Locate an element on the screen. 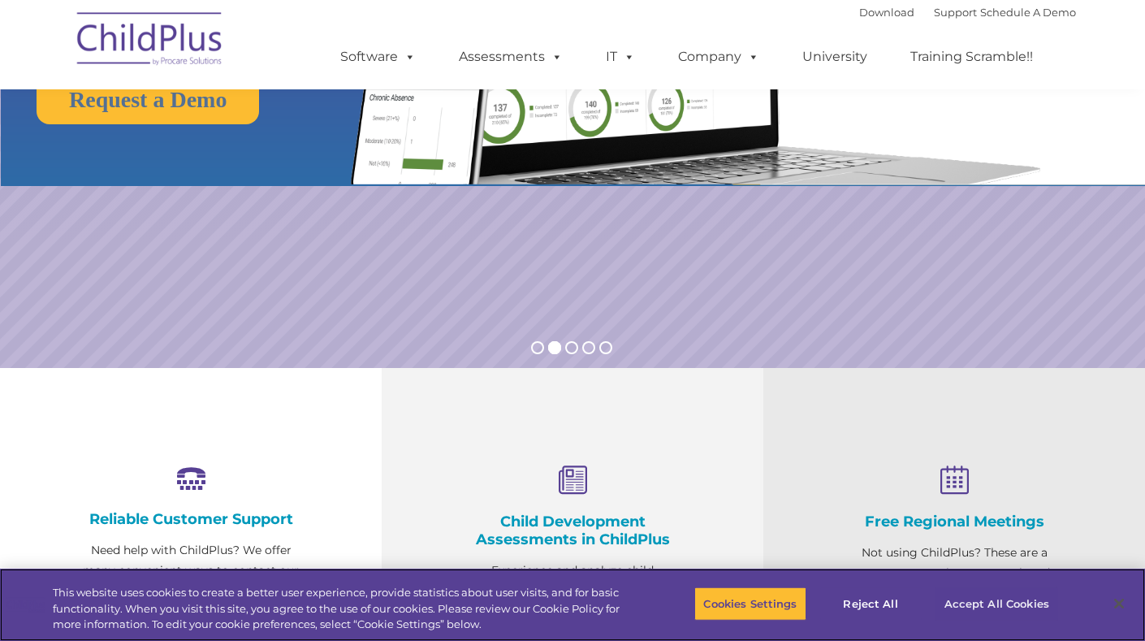 The height and width of the screenshot is (641, 1145). button: Reject All is located at coordinates (870, 603).